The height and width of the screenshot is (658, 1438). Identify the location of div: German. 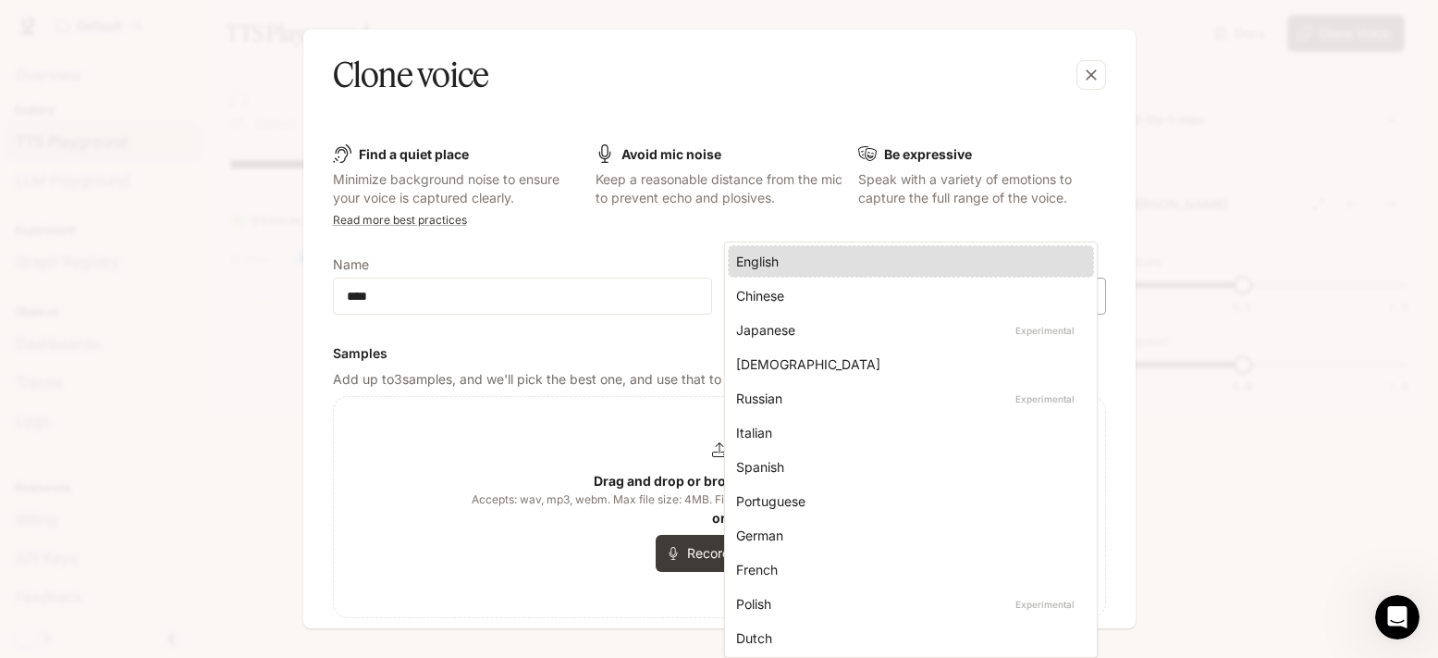
(907, 535).